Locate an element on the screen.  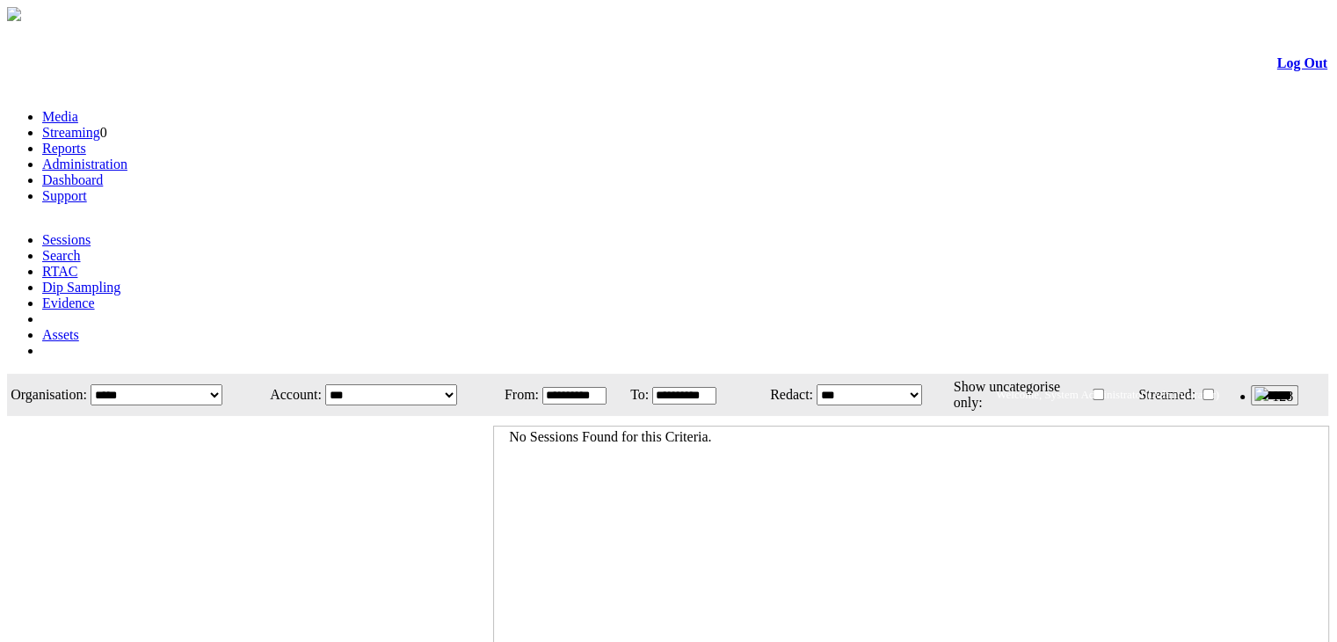
a: Support is located at coordinates (64, 195).